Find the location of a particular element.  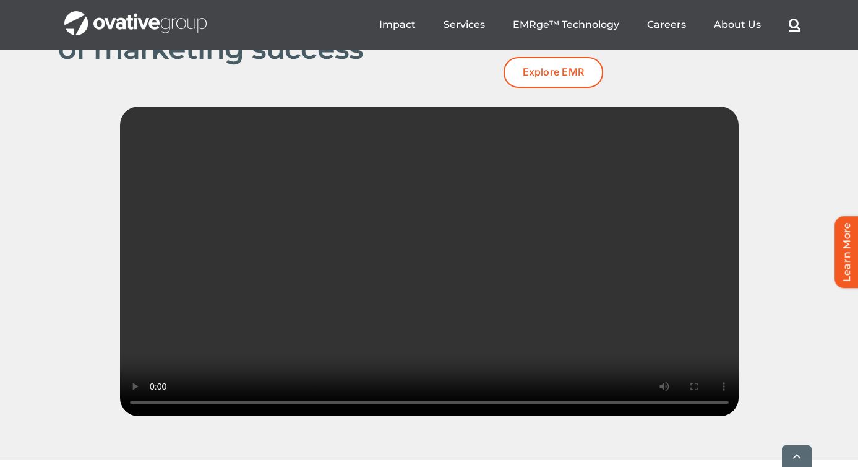

a: EMRge™ Technology is located at coordinates (566, 25).